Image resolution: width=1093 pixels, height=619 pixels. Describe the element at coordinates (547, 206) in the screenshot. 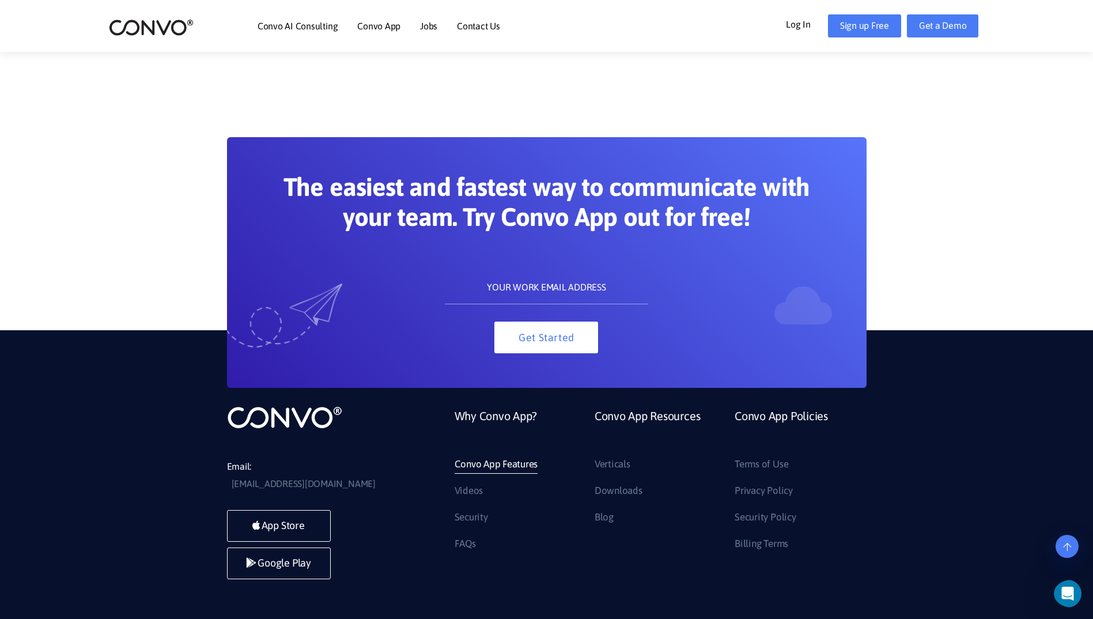

I see `h2: The easiest and fastest way to communicate with your team. Try Convo App out for free!` at that location.